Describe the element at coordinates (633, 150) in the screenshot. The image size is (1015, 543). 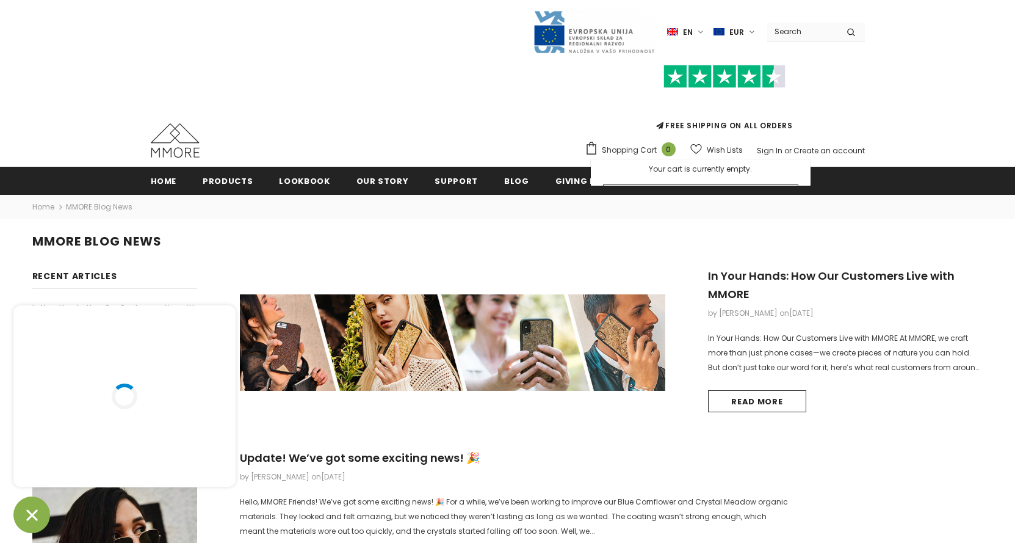
I see `a: Shopping Cart 0` at that location.